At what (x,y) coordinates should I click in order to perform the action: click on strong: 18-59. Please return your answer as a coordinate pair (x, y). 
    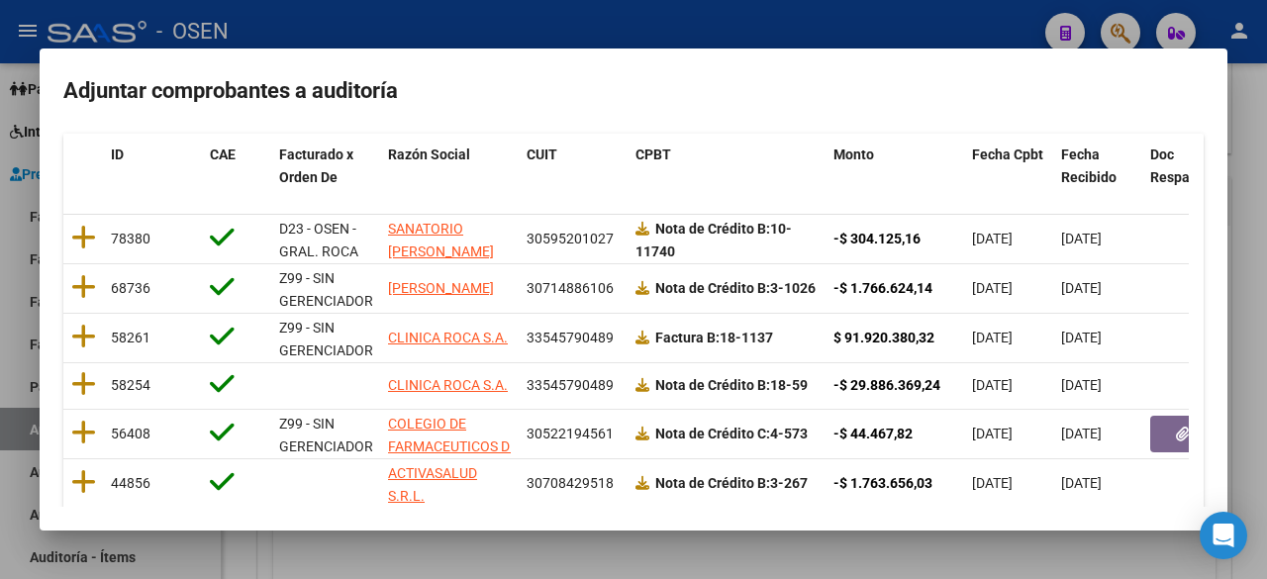
    Looking at the image, I should click on (731, 385).